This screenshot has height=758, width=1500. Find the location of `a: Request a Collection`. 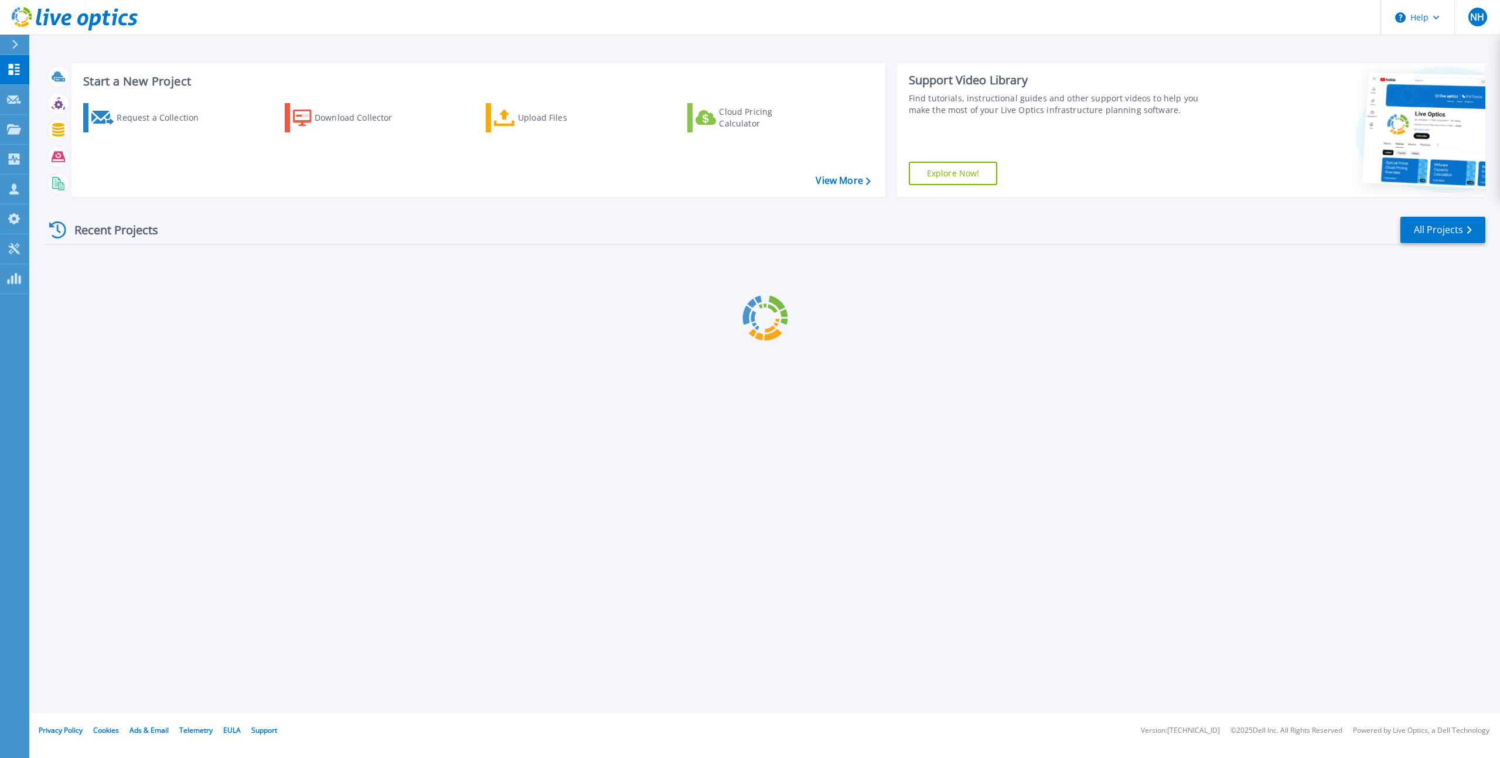

a: Request a Collection is located at coordinates (148, 118).